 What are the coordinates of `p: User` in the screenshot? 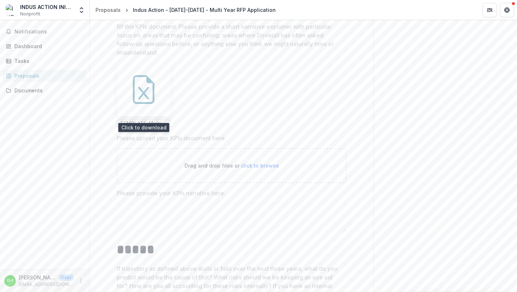 It's located at (66, 277).